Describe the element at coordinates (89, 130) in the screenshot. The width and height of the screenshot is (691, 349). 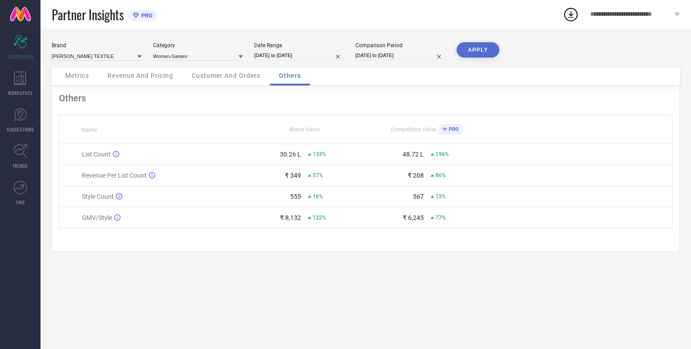
I see `span: Name` at that location.